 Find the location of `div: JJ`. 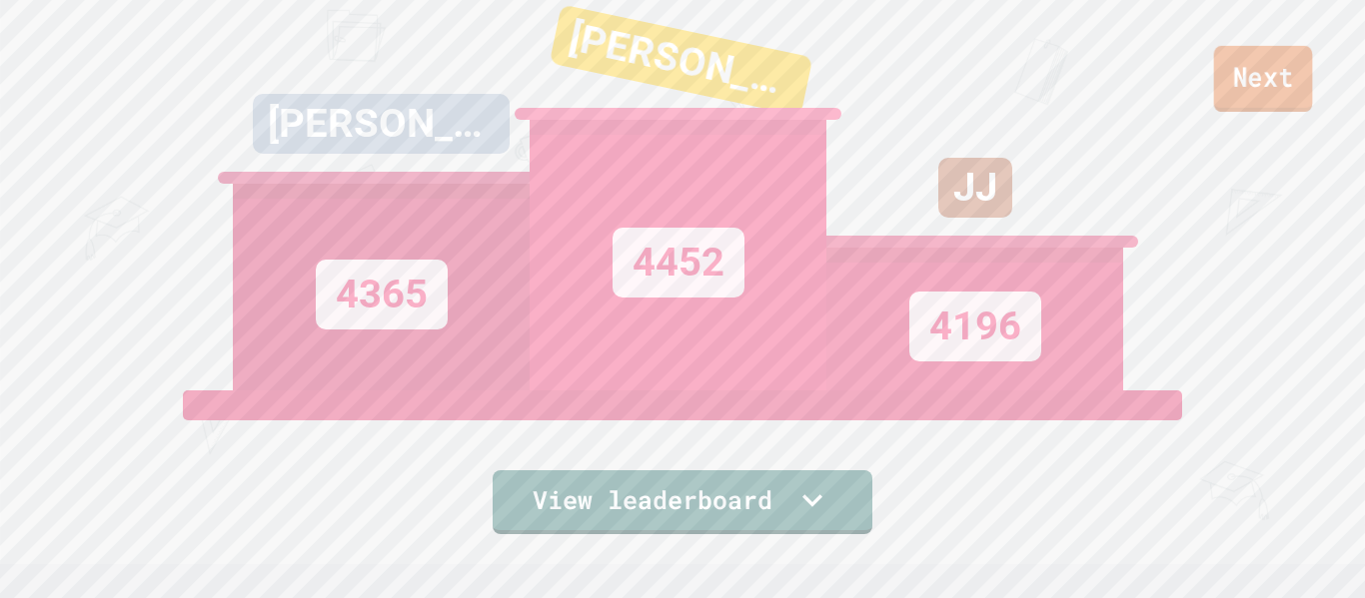

div: JJ is located at coordinates (975, 188).